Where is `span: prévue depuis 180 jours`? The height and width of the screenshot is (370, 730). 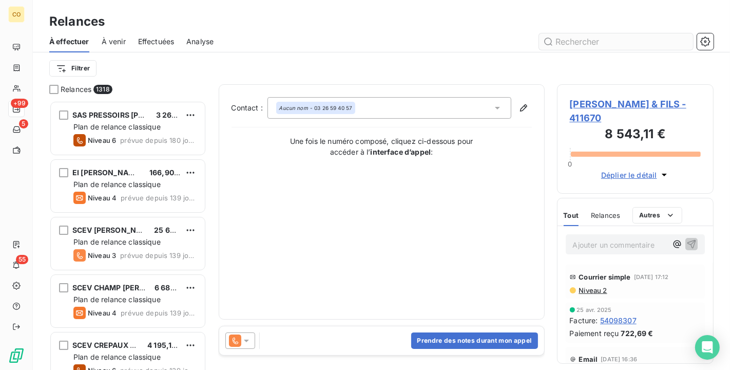 span: prévue depuis 180 jours is located at coordinates (158, 140).